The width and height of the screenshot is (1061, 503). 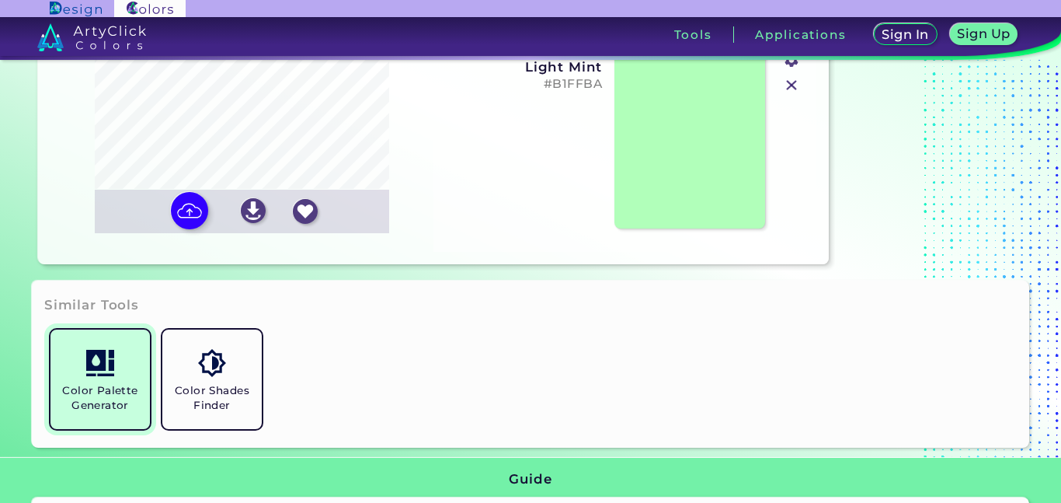 I want to click on img: icon_col_pal_col.svg, so click(x=99, y=362).